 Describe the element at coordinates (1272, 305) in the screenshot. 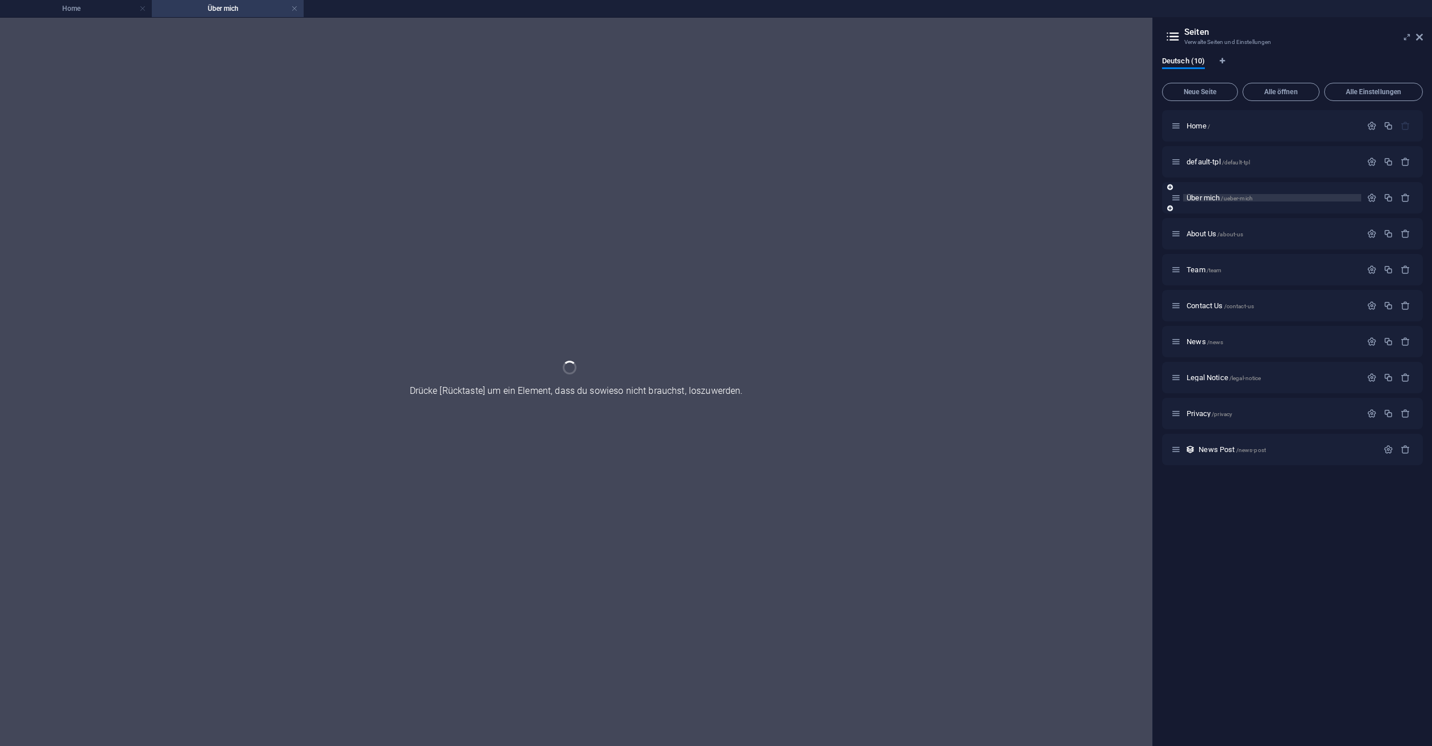

I see `div: Contact Us/contact-us` at that location.